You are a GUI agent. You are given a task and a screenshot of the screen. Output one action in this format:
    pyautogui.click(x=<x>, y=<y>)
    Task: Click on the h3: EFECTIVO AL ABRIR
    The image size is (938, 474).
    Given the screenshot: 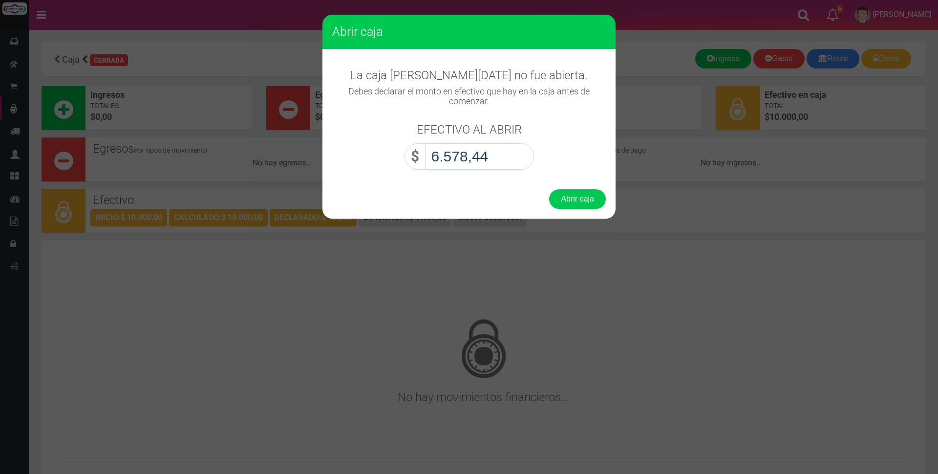 What is the action you would take?
    pyautogui.click(x=469, y=129)
    